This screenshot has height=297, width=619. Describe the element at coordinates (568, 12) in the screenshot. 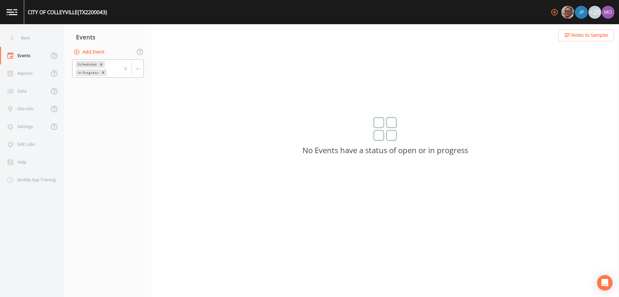

I see `img: e2d790fa78825a4bb76dcb6ab311d44c` at that location.